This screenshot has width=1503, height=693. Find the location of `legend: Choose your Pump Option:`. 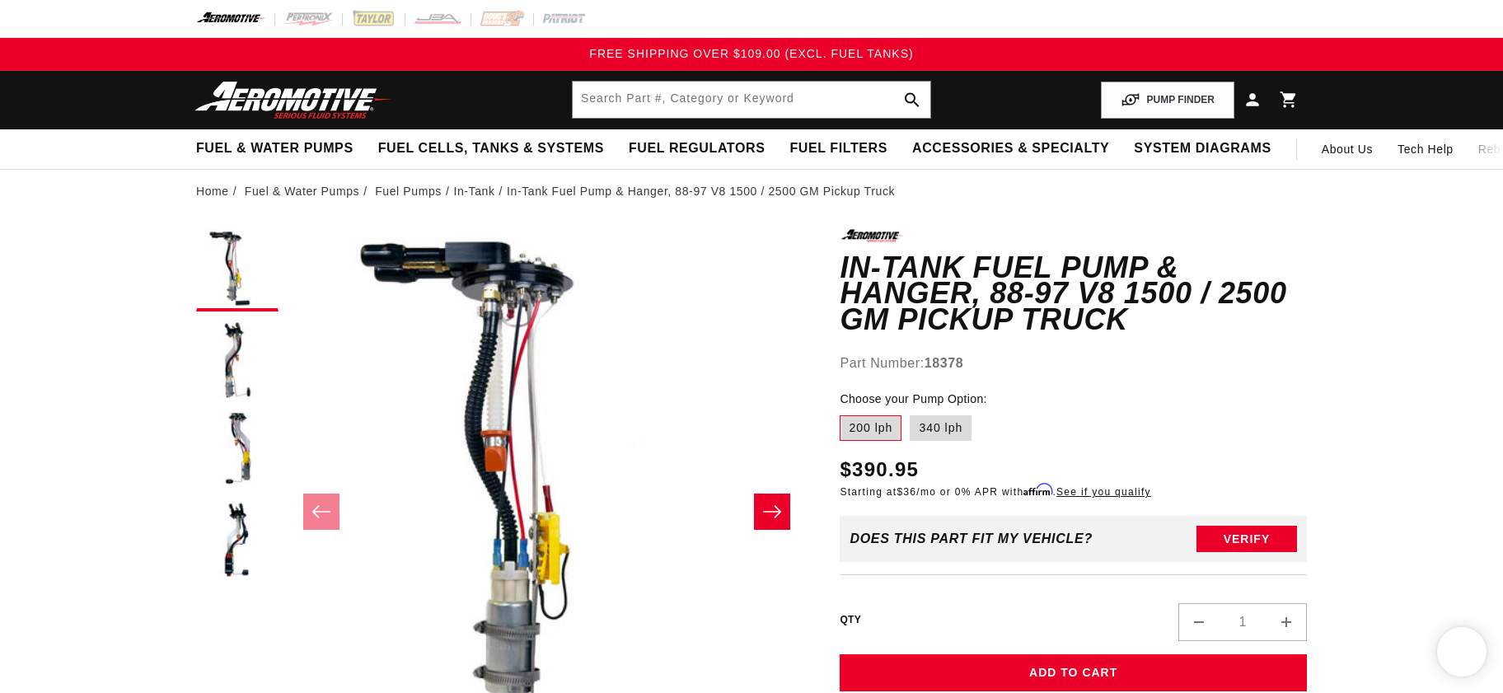

legend: Choose your Pump Option: is located at coordinates (914, 399).